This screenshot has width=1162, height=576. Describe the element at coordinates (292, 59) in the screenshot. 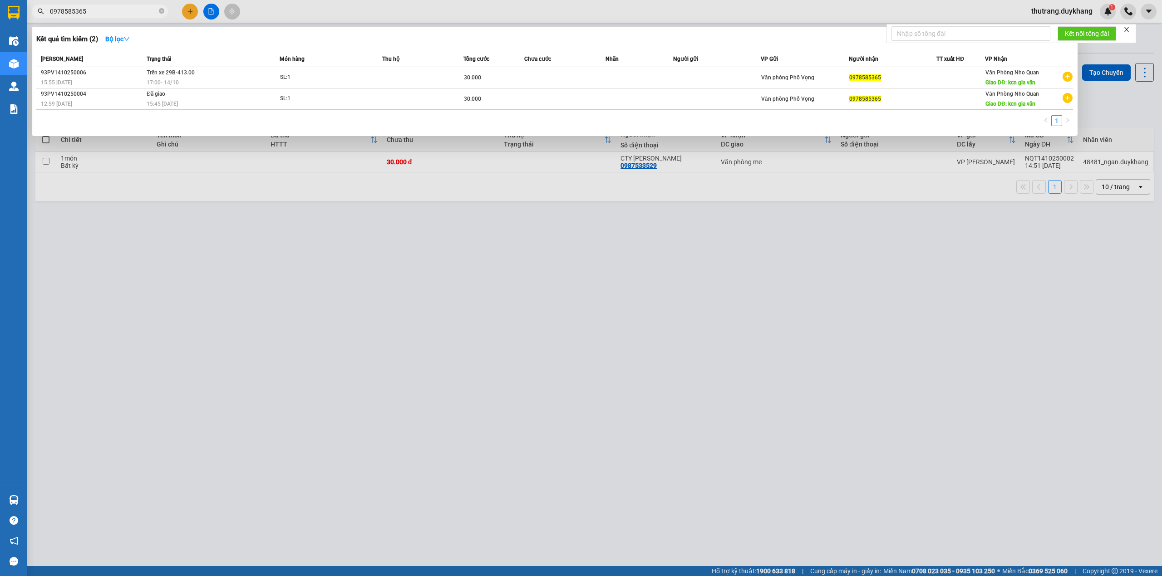

I see `span: Món hàng` at that location.